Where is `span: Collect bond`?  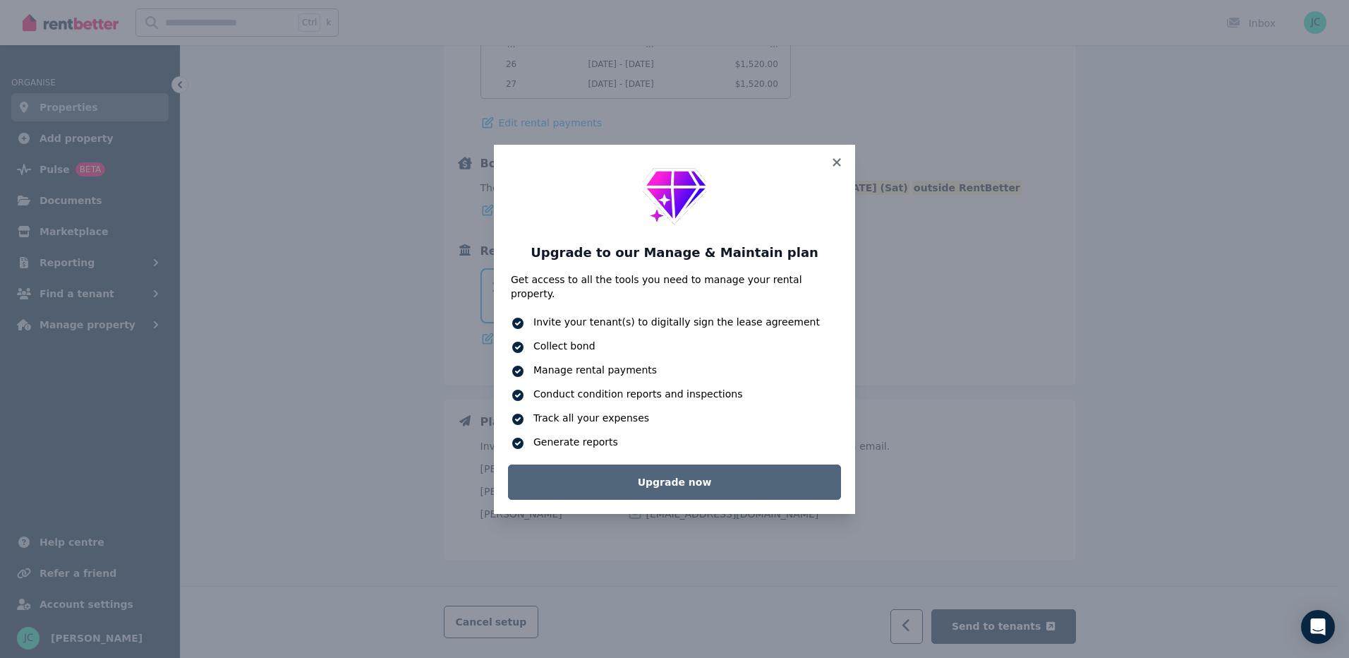 span: Collect bond is located at coordinates (686, 346).